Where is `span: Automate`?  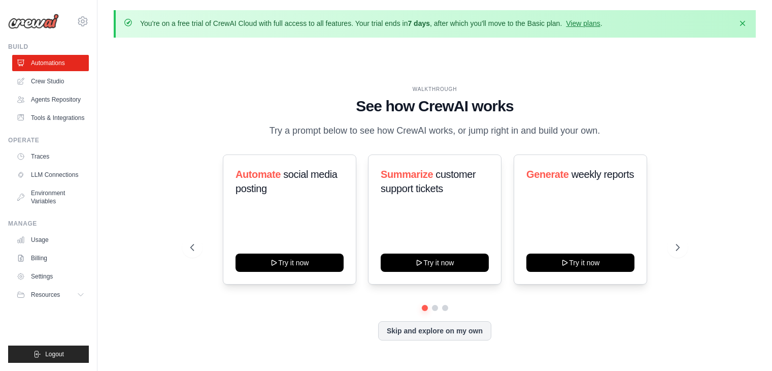 span: Automate is located at coordinates (258, 174).